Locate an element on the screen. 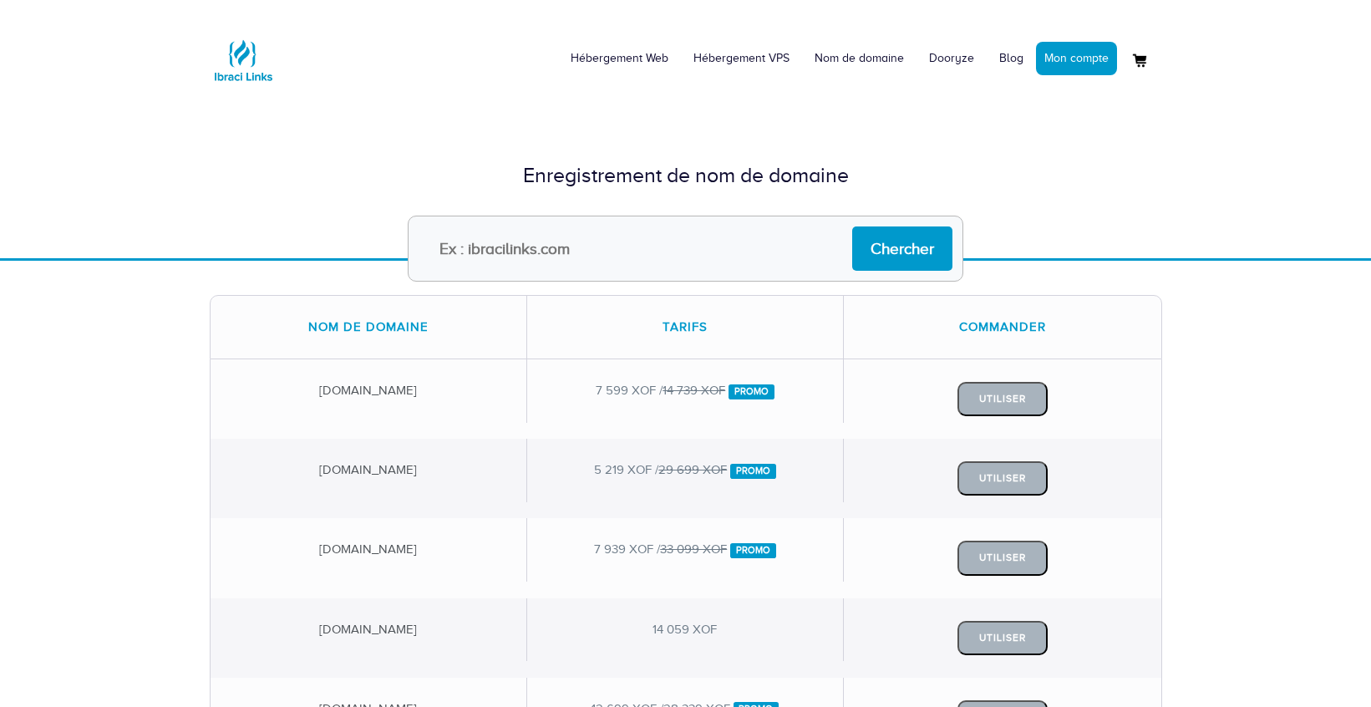 The height and width of the screenshot is (707, 1371). a: Nom de domaine is located at coordinates (859, 58).